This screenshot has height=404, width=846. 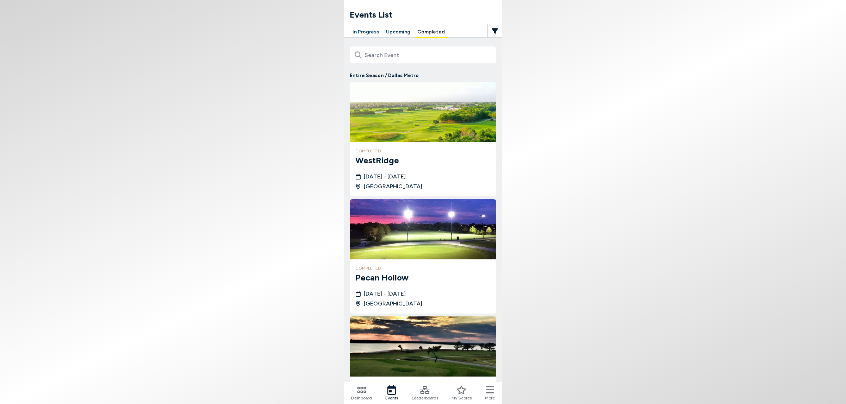 I want to click on h1: Events List, so click(x=426, y=15).